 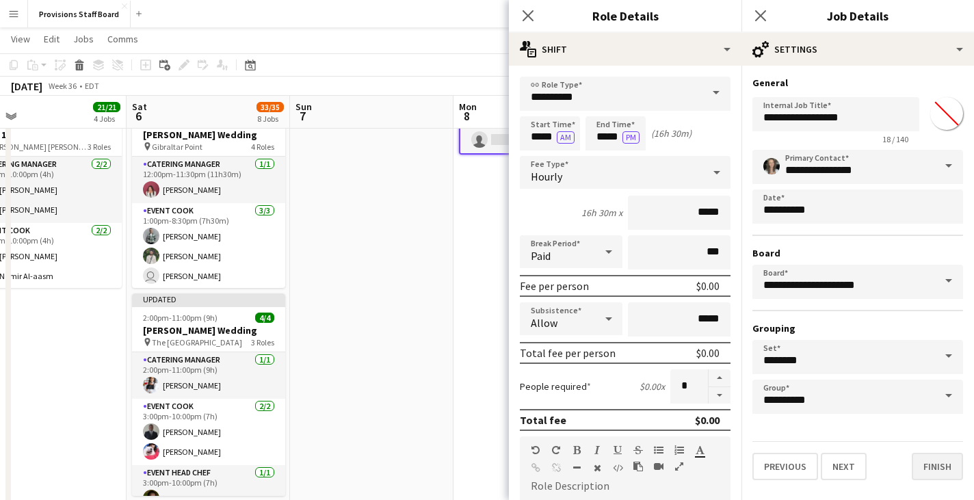 I want to click on span: Hourly, so click(x=546, y=176).